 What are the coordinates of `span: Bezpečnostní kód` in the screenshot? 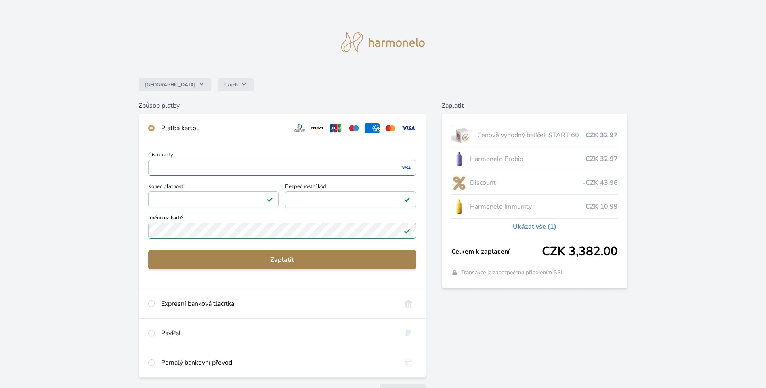 It's located at (350, 188).